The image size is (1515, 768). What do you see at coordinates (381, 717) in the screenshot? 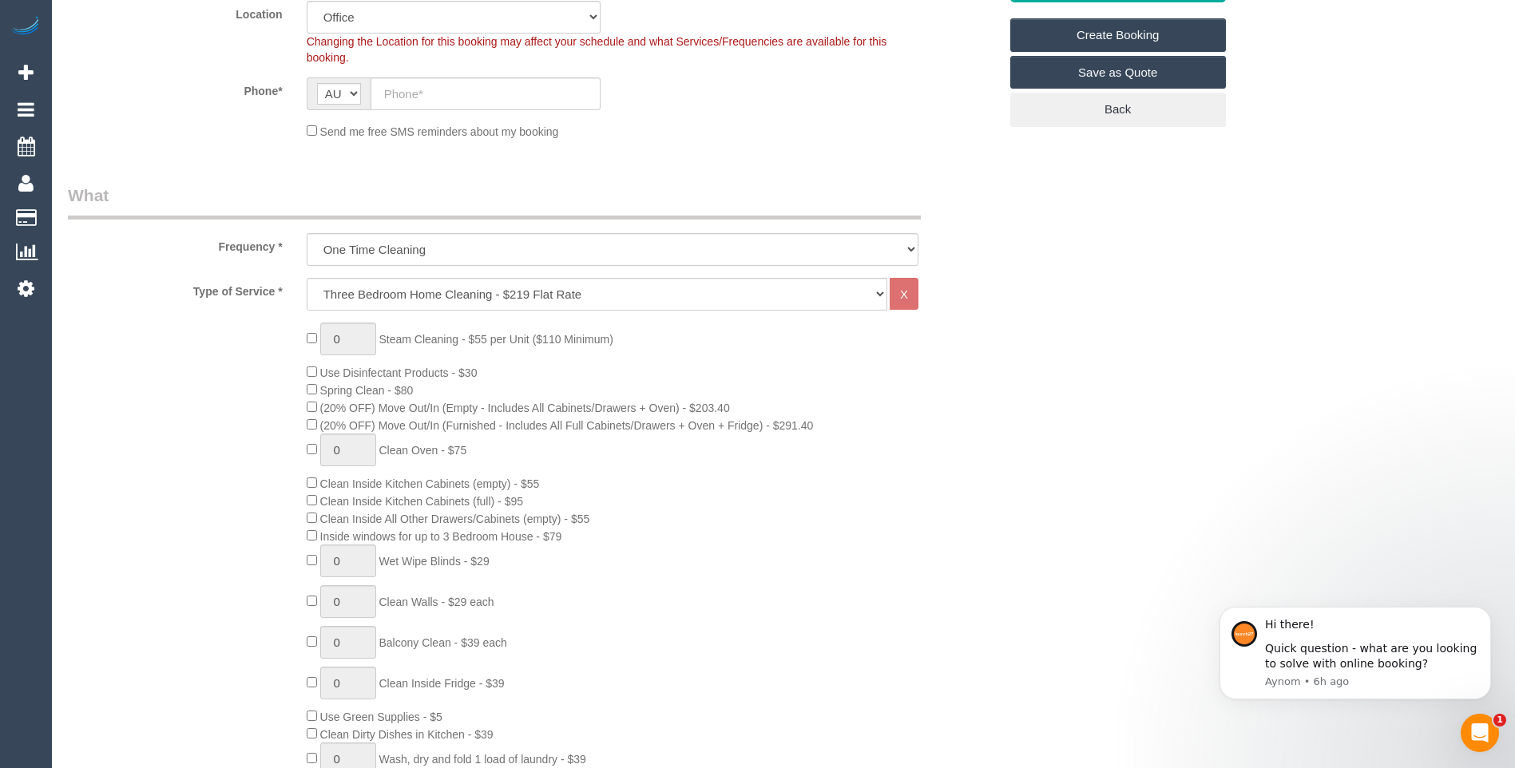
I see `span: Use Green Supplies - $5` at bounding box center [381, 717].